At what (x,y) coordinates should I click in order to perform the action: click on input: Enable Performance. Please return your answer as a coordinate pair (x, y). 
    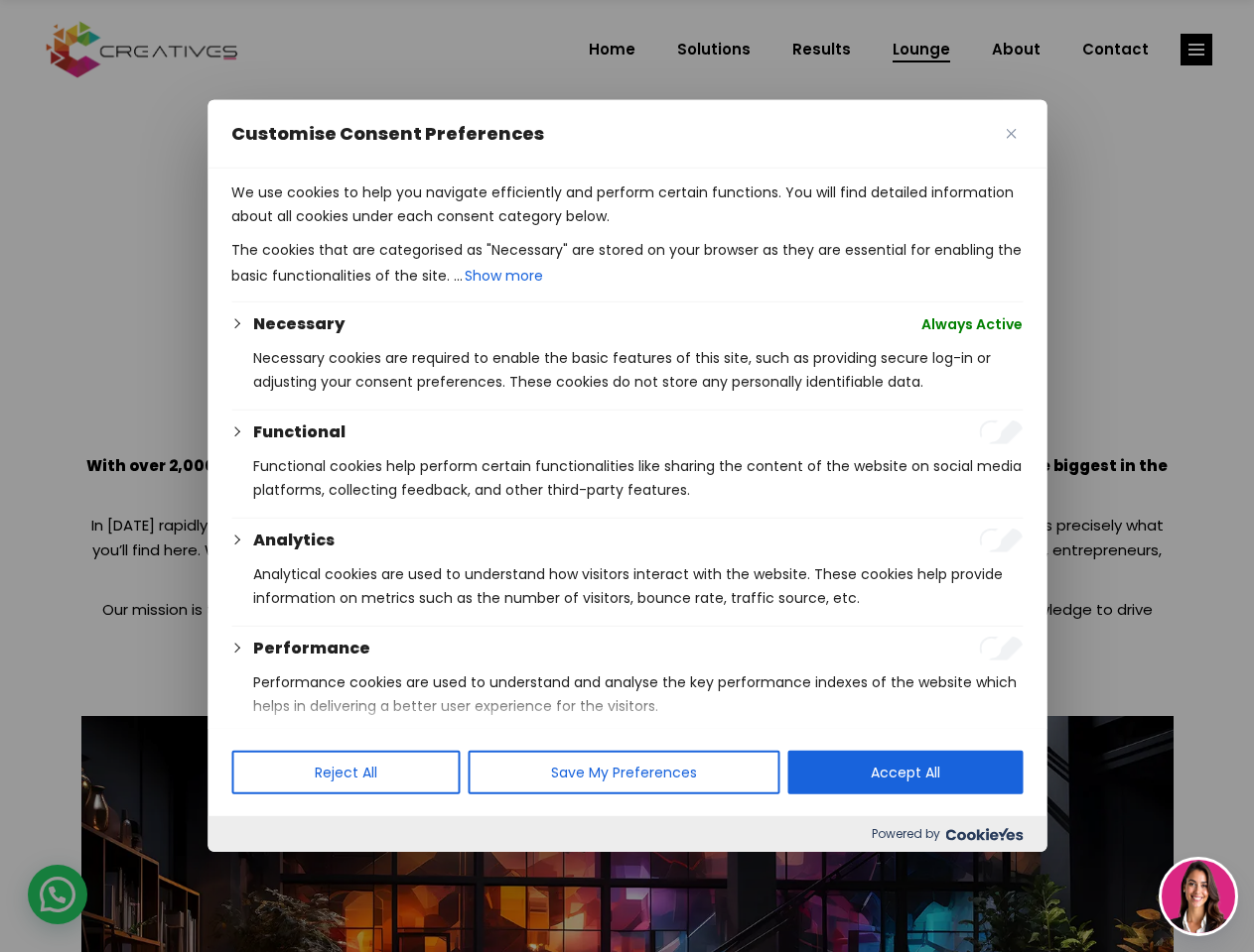
    Looking at the image, I should click on (1000, 649).